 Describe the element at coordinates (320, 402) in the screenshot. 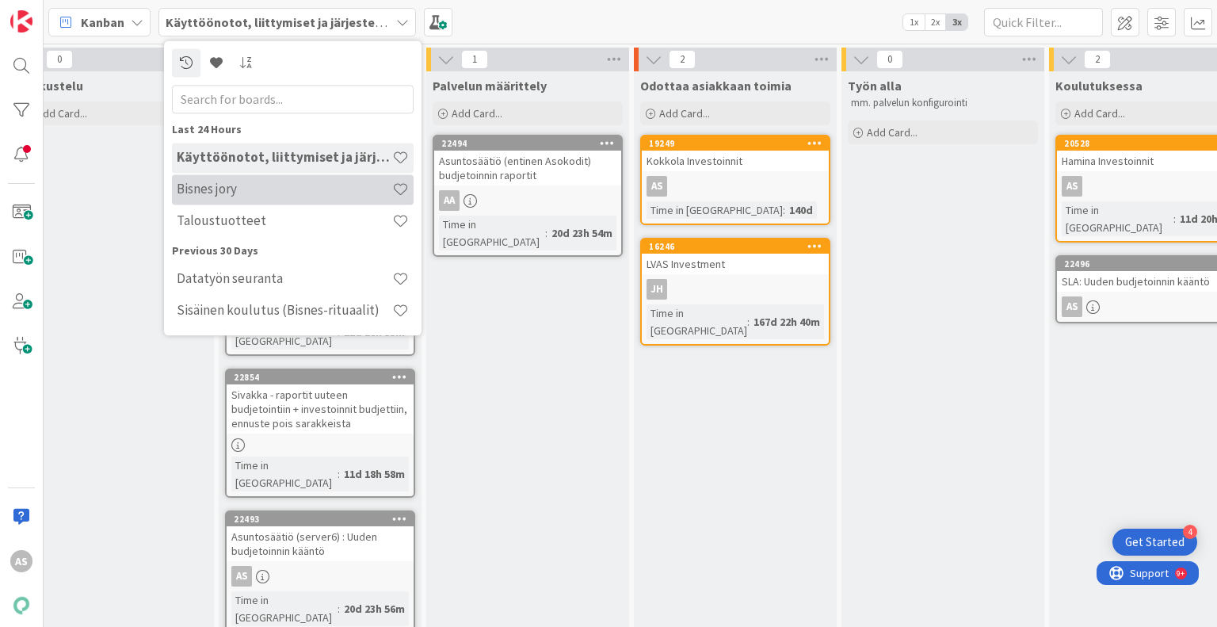

I see `div: 22854Sivakka - raportit uuteen budjetointiin + investoinnit budjettiin, ennuste pois sarakkeista` at that location.